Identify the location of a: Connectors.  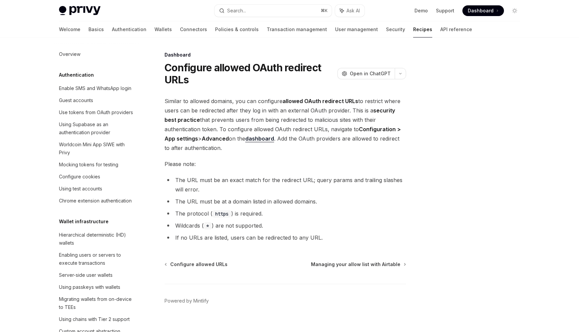
(193, 29).